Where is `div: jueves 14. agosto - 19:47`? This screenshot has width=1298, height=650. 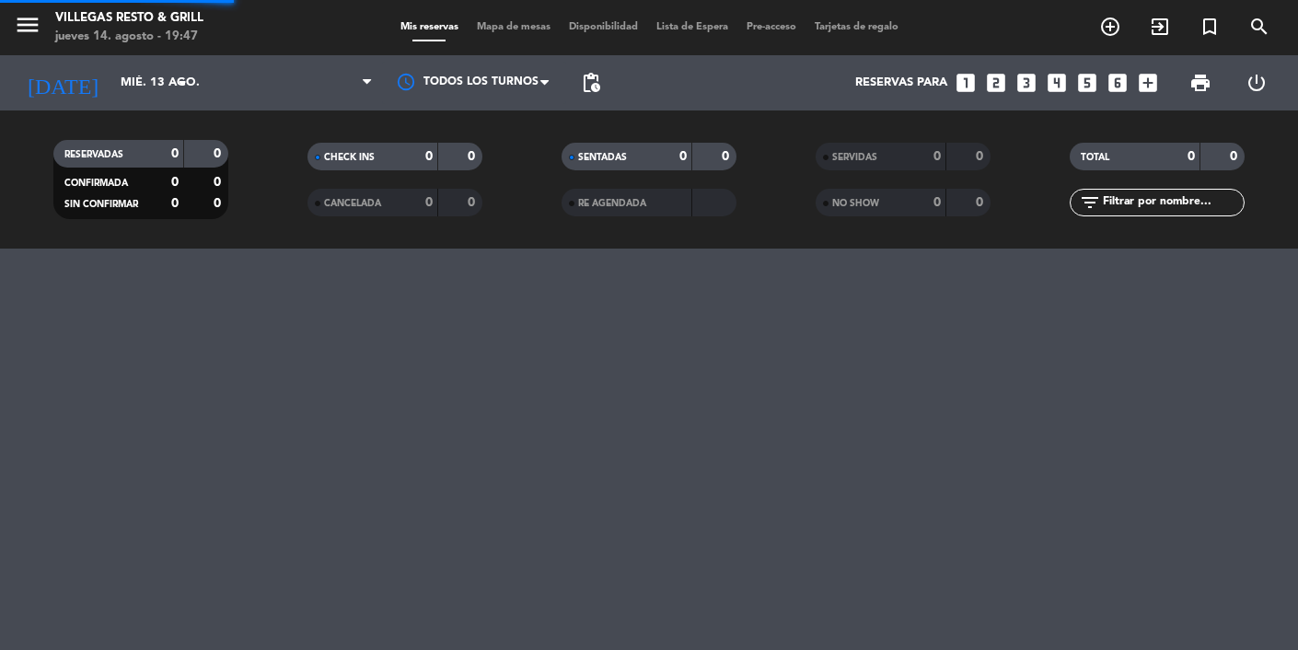
div: jueves 14. agosto - 19:47 is located at coordinates (129, 37).